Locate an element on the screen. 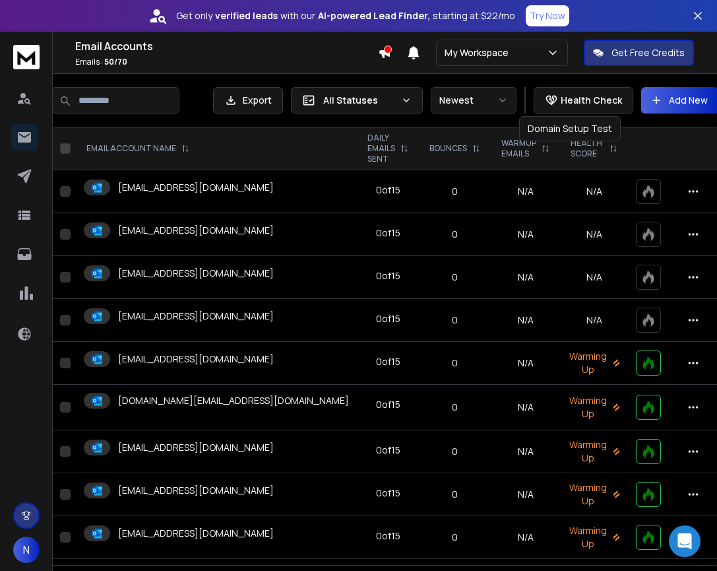 The height and width of the screenshot is (571, 717). span: 50 / 70 is located at coordinates (115, 61).